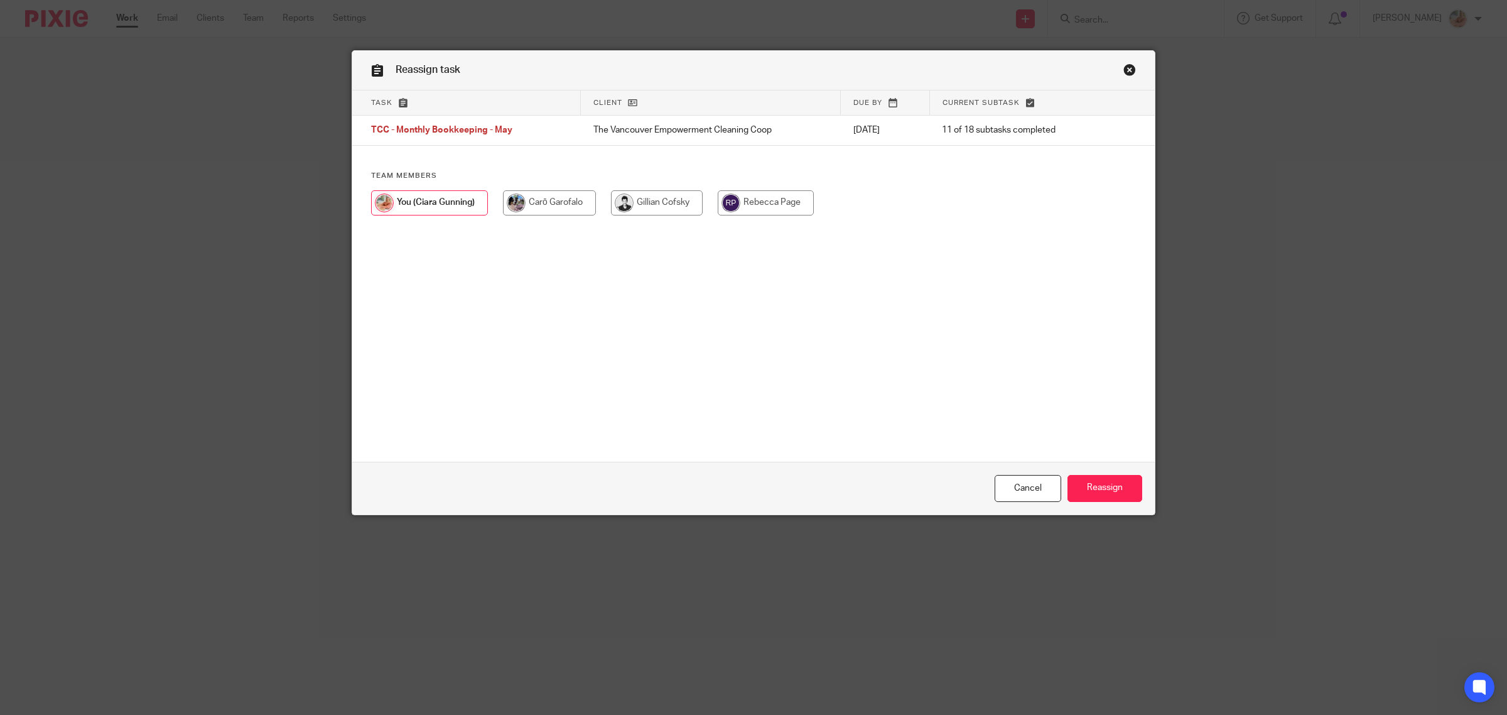 This screenshot has height=715, width=1507. What do you see at coordinates (711, 130) in the screenshot?
I see `p: The Vancouver Empowerment Cleaning Coop` at bounding box center [711, 130].